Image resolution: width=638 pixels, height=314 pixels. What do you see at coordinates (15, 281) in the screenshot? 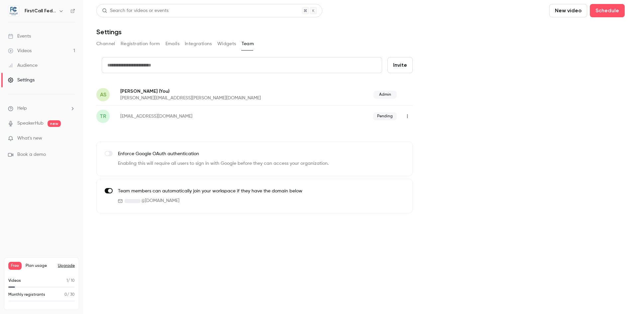
I see `p: Videos` at bounding box center [15, 281].